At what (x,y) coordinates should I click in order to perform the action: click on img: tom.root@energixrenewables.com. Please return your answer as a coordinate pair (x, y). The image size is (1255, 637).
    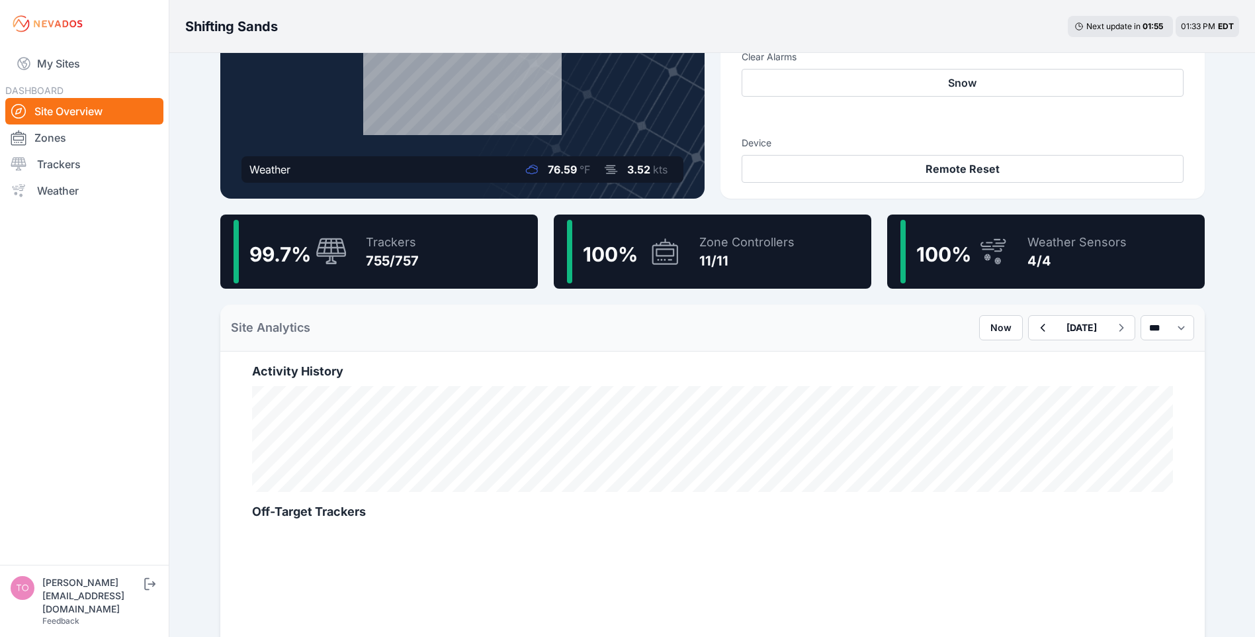
    Looking at the image, I should click on (23, 588).